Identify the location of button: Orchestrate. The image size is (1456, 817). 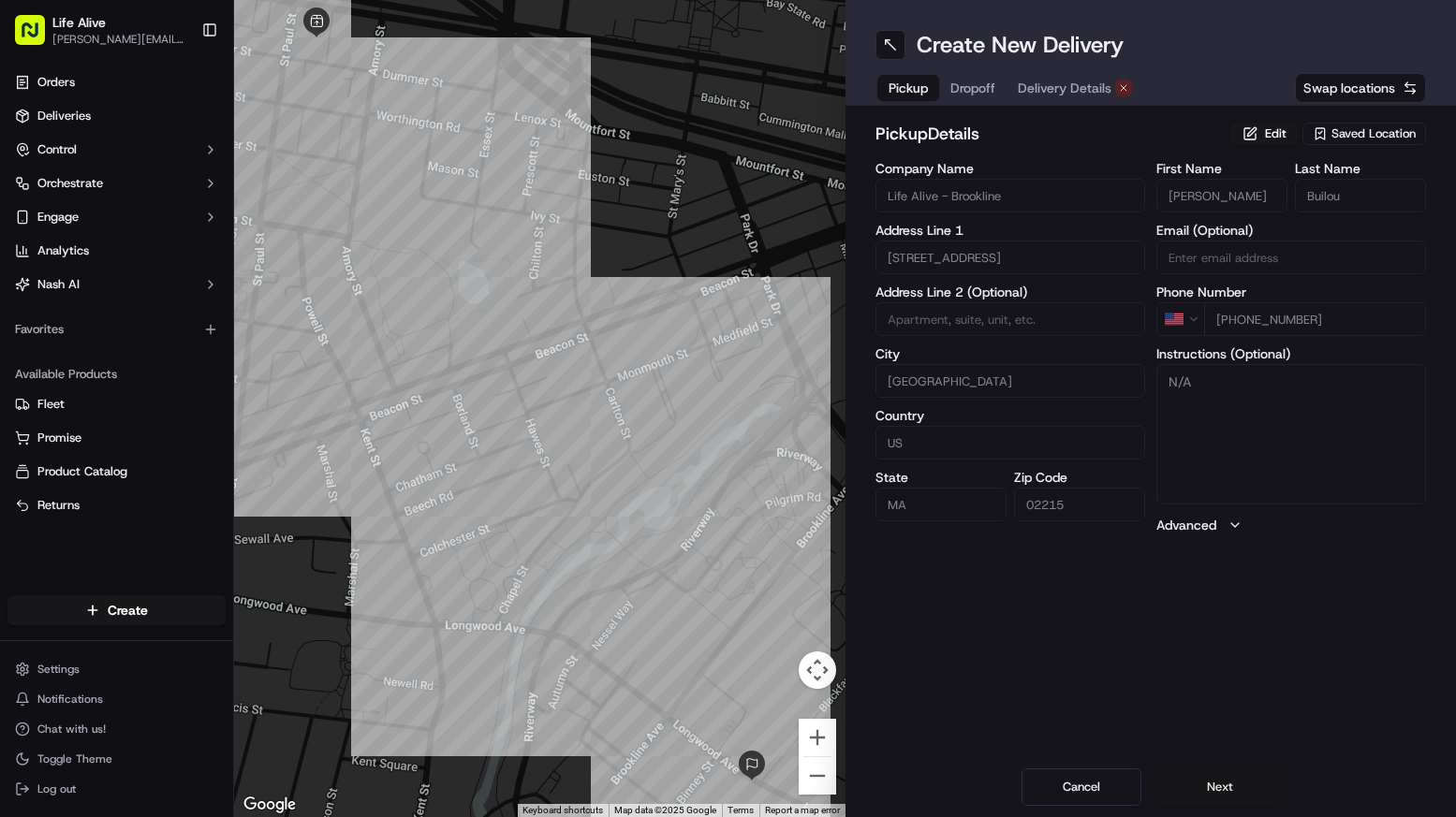
(116, 183).